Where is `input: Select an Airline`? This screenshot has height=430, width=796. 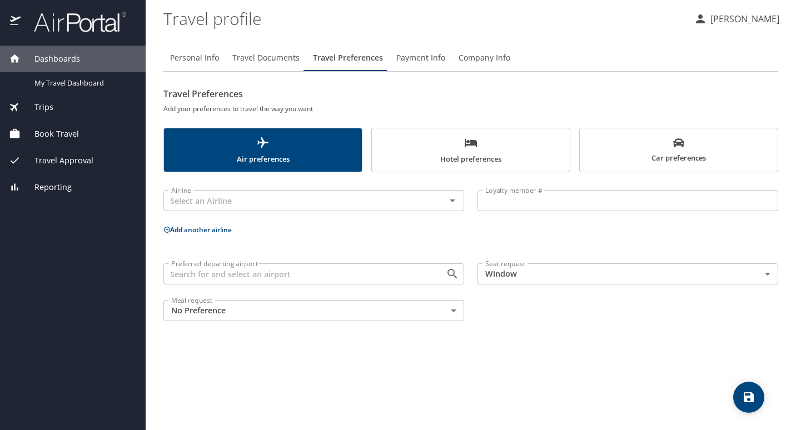
input: Select an Airline is located at coordinates (298, 201).